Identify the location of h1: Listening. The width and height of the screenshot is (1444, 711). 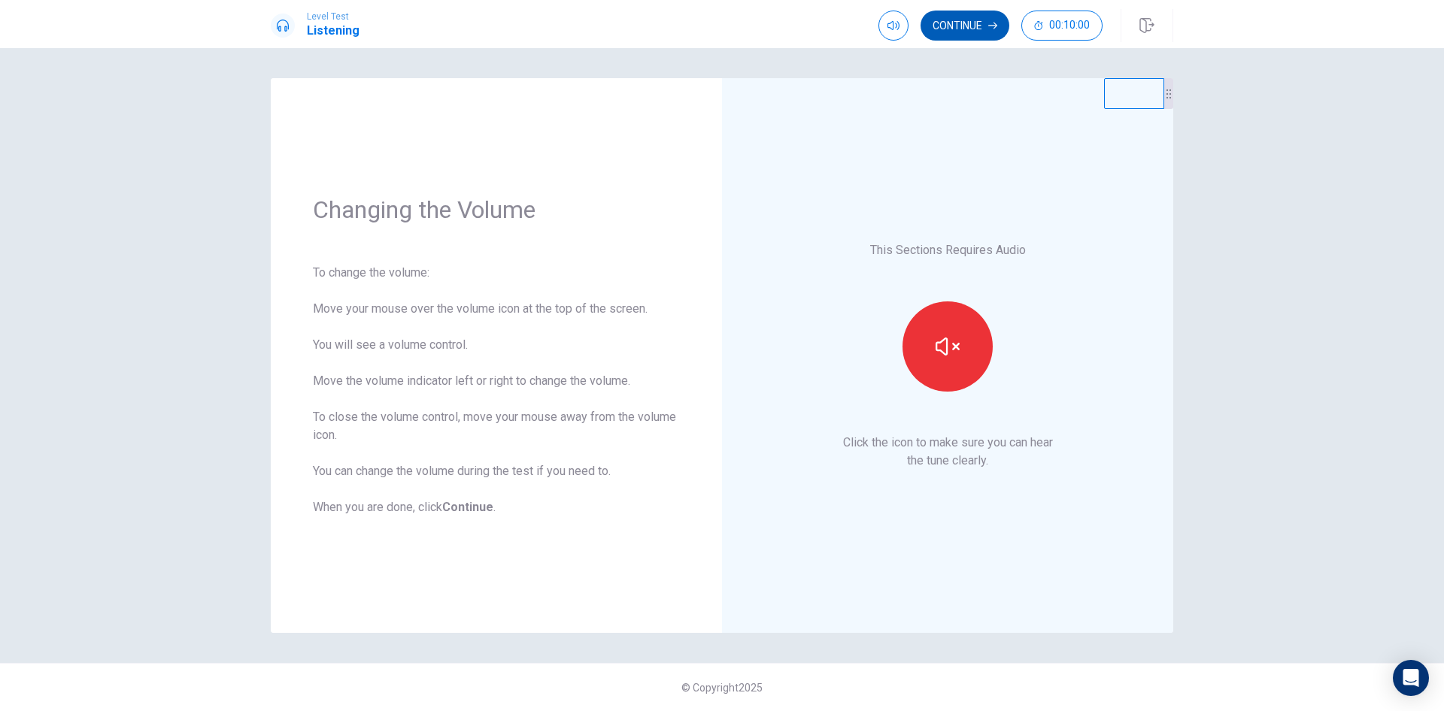
(333, 31).